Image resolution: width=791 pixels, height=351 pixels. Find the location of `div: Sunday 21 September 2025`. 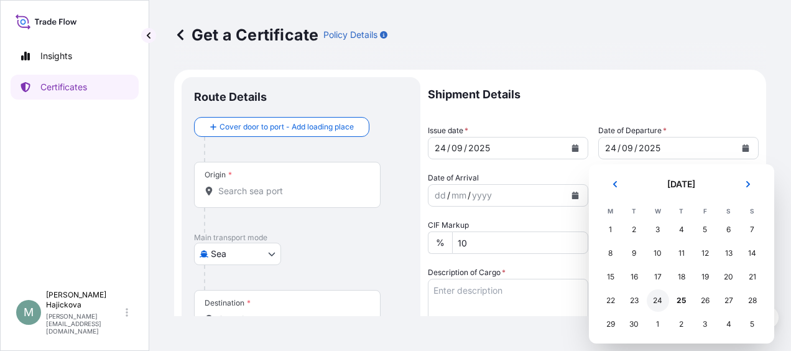

div: Sunday 21 September 2025 is located at coordinates (752, 277).